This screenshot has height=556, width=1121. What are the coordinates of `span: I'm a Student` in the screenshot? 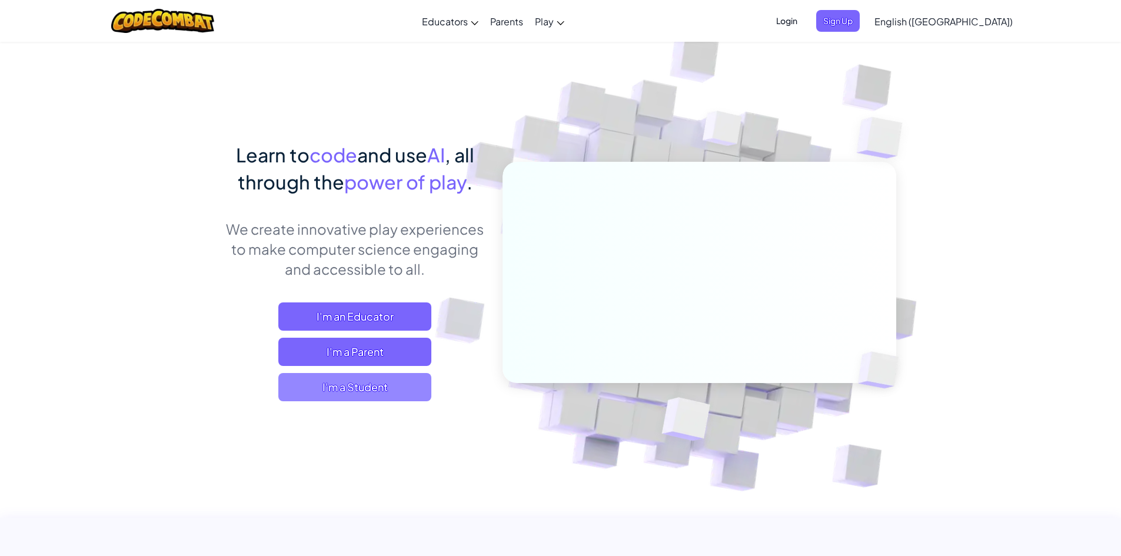 It's located at (355, 387).